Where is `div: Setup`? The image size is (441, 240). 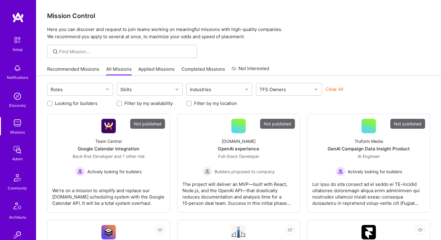
div: Setup is located at coordinates (17, 49).